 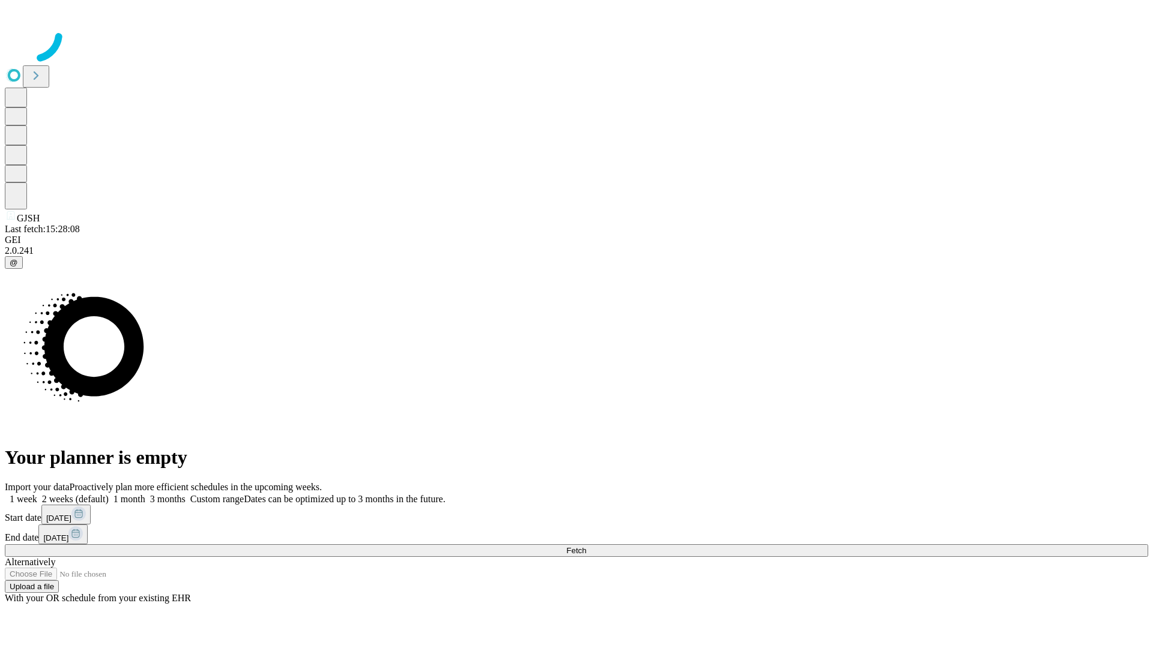 What do you see at coordinates (196, 487) in the screenshot?
I see `span: Proactively plan more efficient schedules in the upcoming weeks.` at bounding box center [196, 487].